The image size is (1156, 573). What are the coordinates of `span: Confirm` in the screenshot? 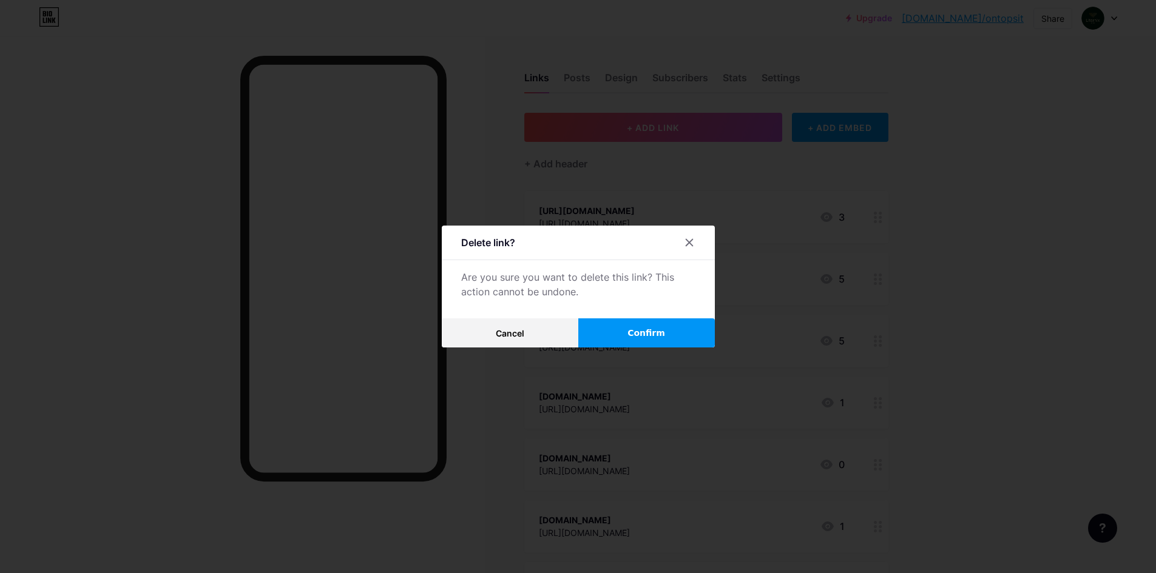 It's located at (646, 333).